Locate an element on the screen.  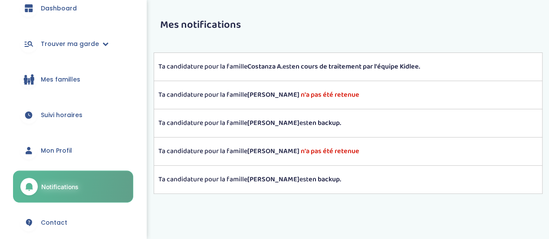
span: Trouver ma garde is located at coordinates (70, 44).